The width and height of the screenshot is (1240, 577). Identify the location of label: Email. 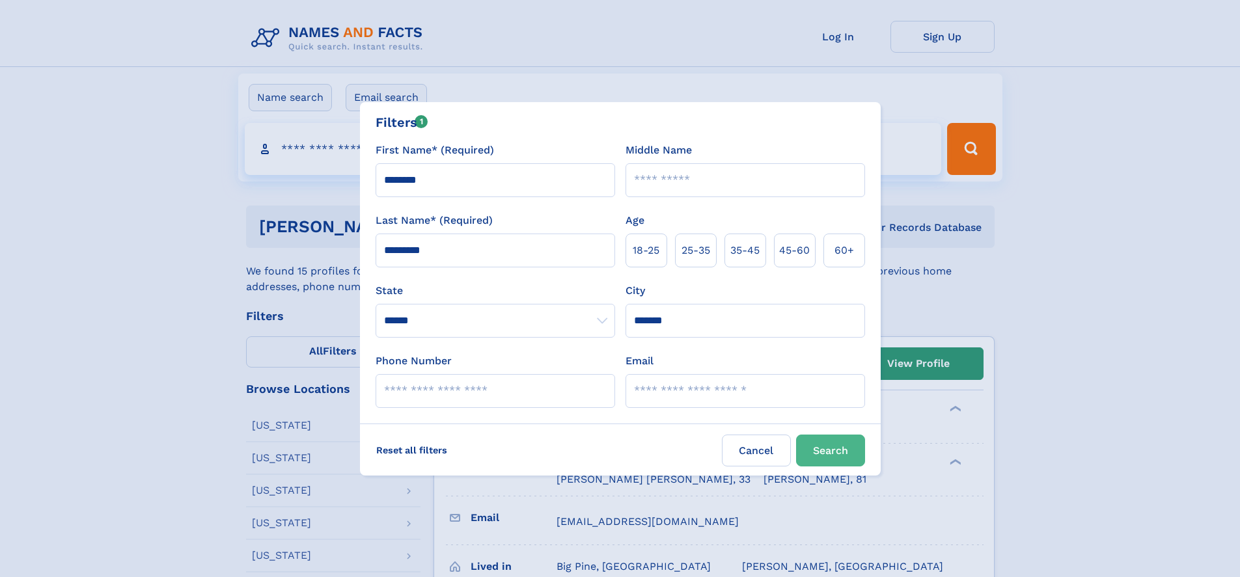
(639, 361).